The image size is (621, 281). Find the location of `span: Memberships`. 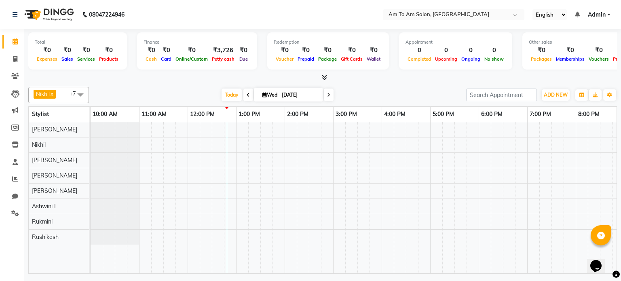

span: Memberships is located at coordinates (570, 59).